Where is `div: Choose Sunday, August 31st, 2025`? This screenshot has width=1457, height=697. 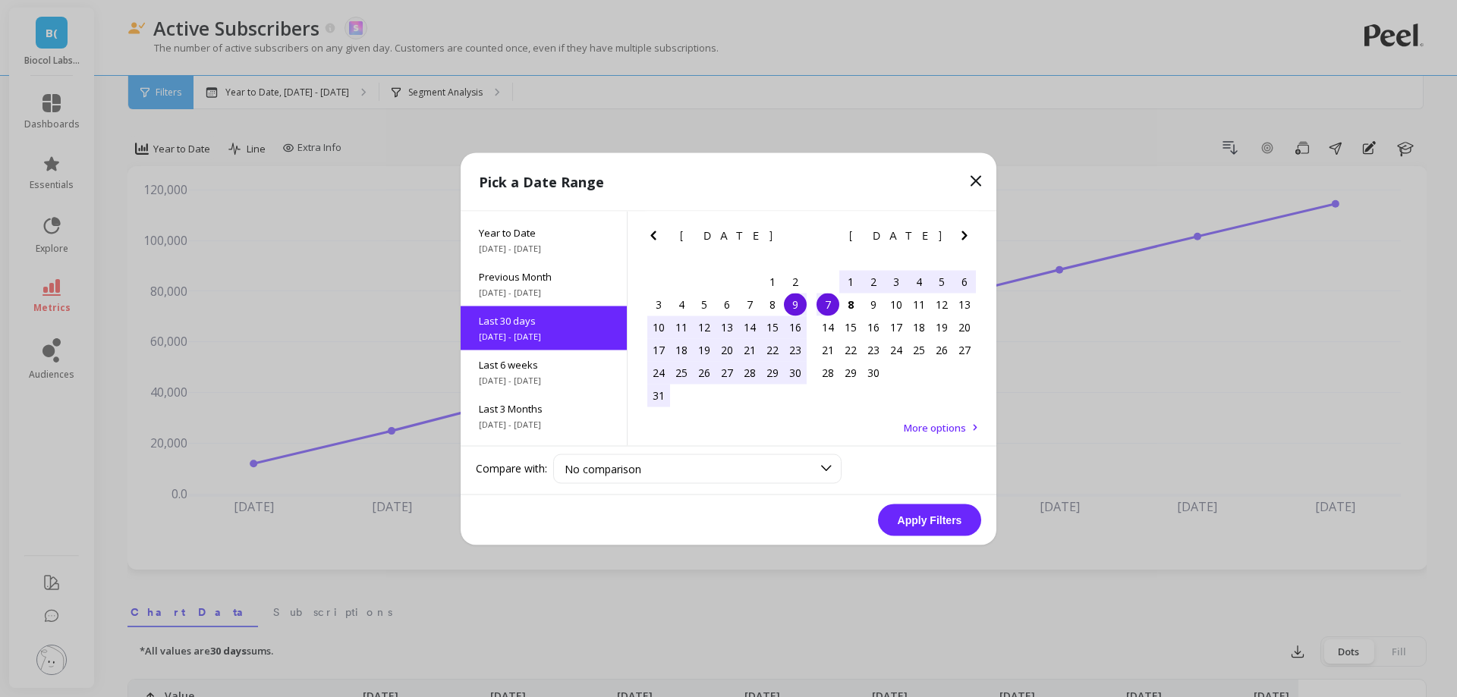 div: Choose Sunday, August 31st, 2025 is located at coordinates (659, 395).